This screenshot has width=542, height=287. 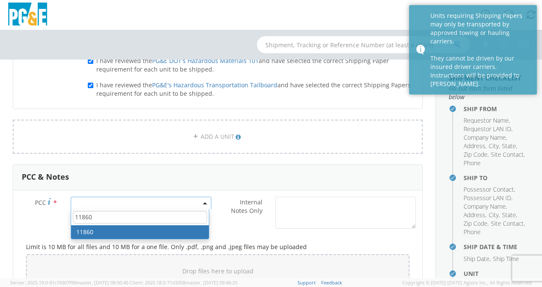 I want to click on a: Support, so click(x=306, y=283).